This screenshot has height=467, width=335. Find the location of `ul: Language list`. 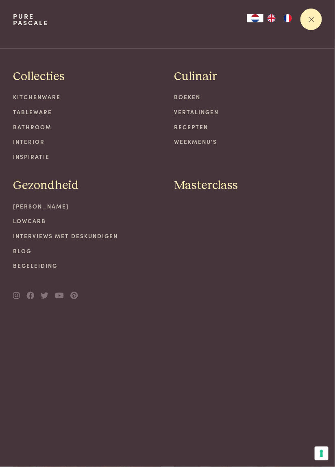

ul: Language list is located at coordinates (280, 18).